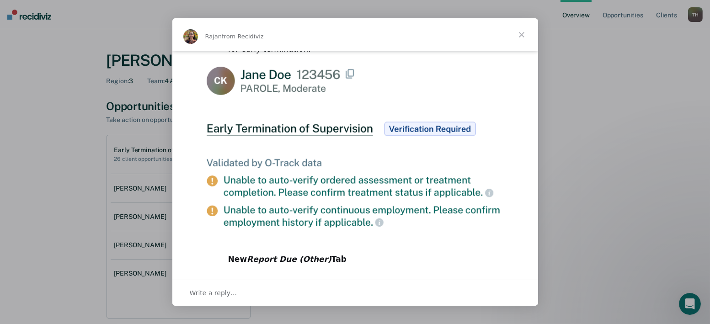 The height and width of the screenshot is (324, 710). What do you see at coordinates (214, 36) in the screenshot?
I see `span: Rajan` at bounding box center [214, 36].